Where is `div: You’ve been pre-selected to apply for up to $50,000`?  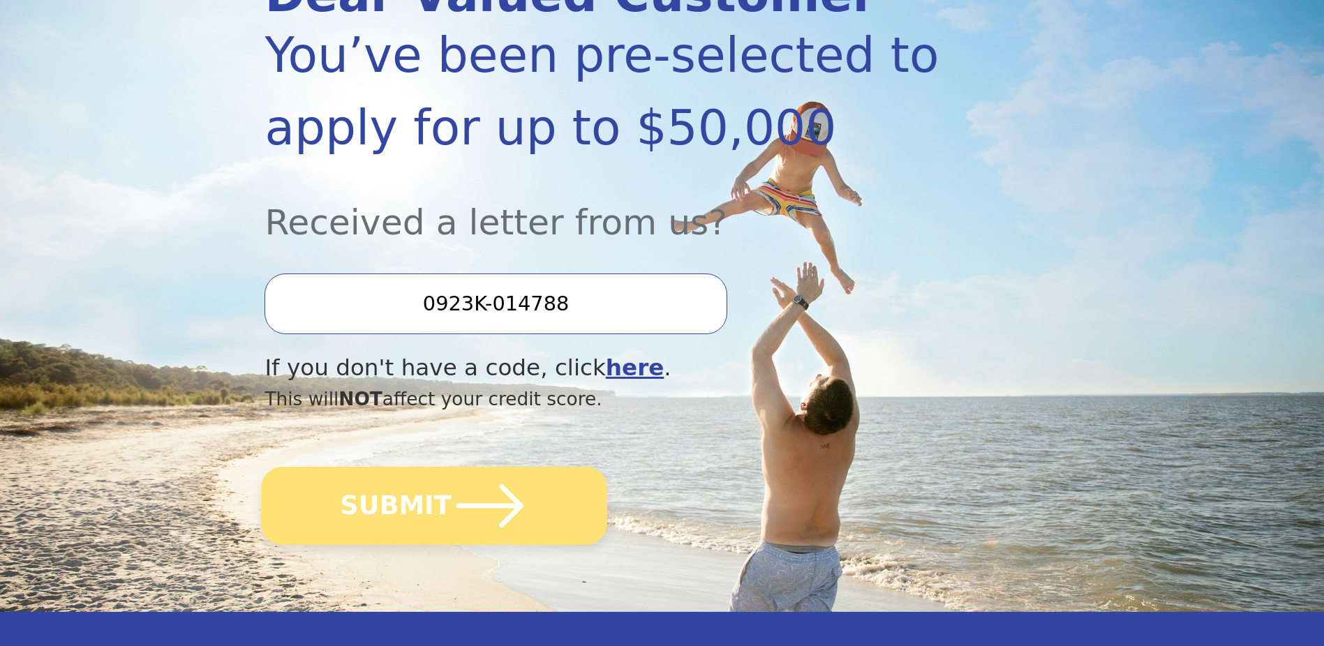 div: You’ve been pre-selected to apply for up to $50,000 is located at coordinates (602, 91).